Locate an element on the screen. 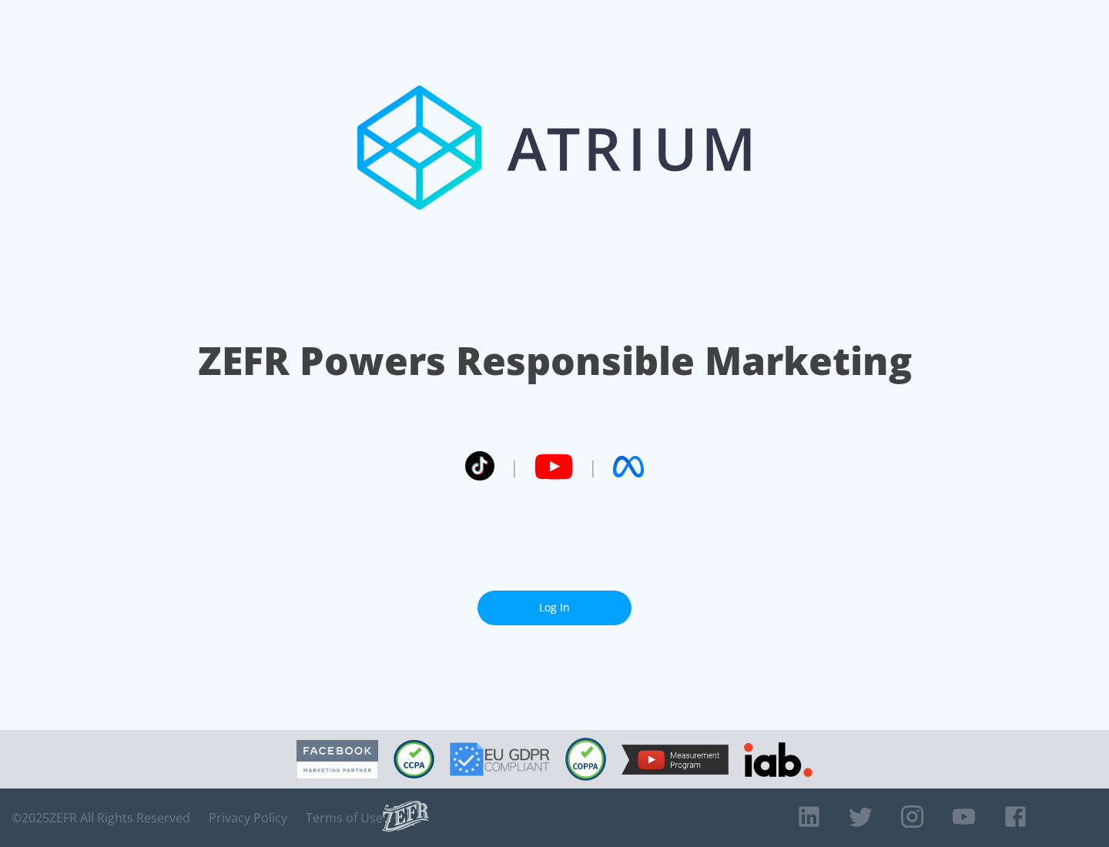  a: Privacy Policy is located at coordinates (248, 818).